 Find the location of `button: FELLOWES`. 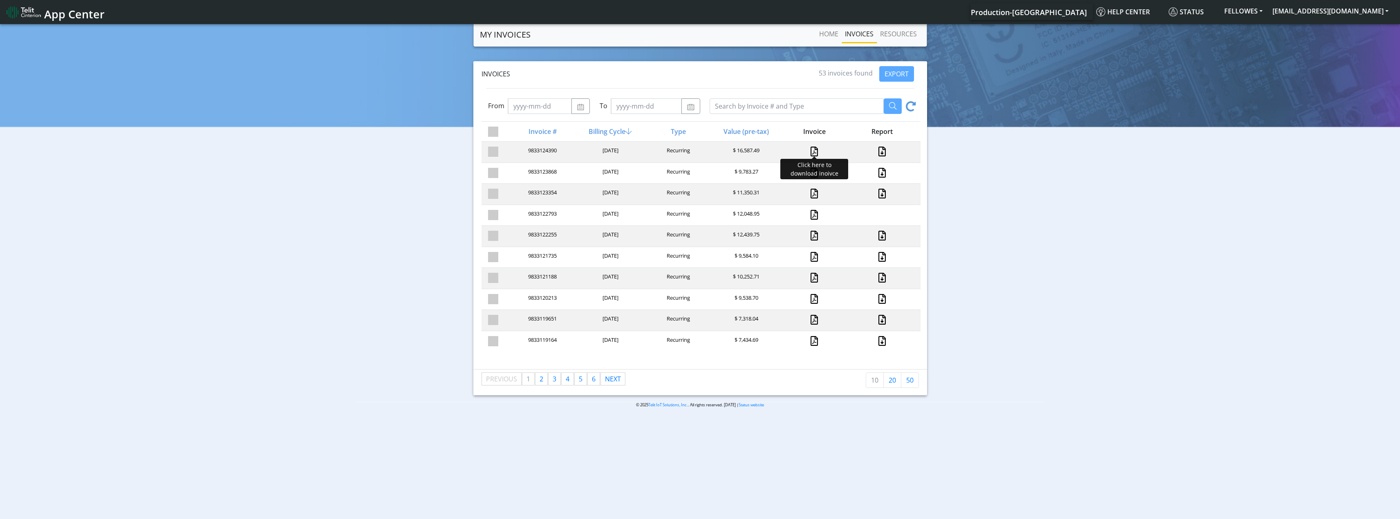

button: FELLOWES is located at coordinates (1243, 11).